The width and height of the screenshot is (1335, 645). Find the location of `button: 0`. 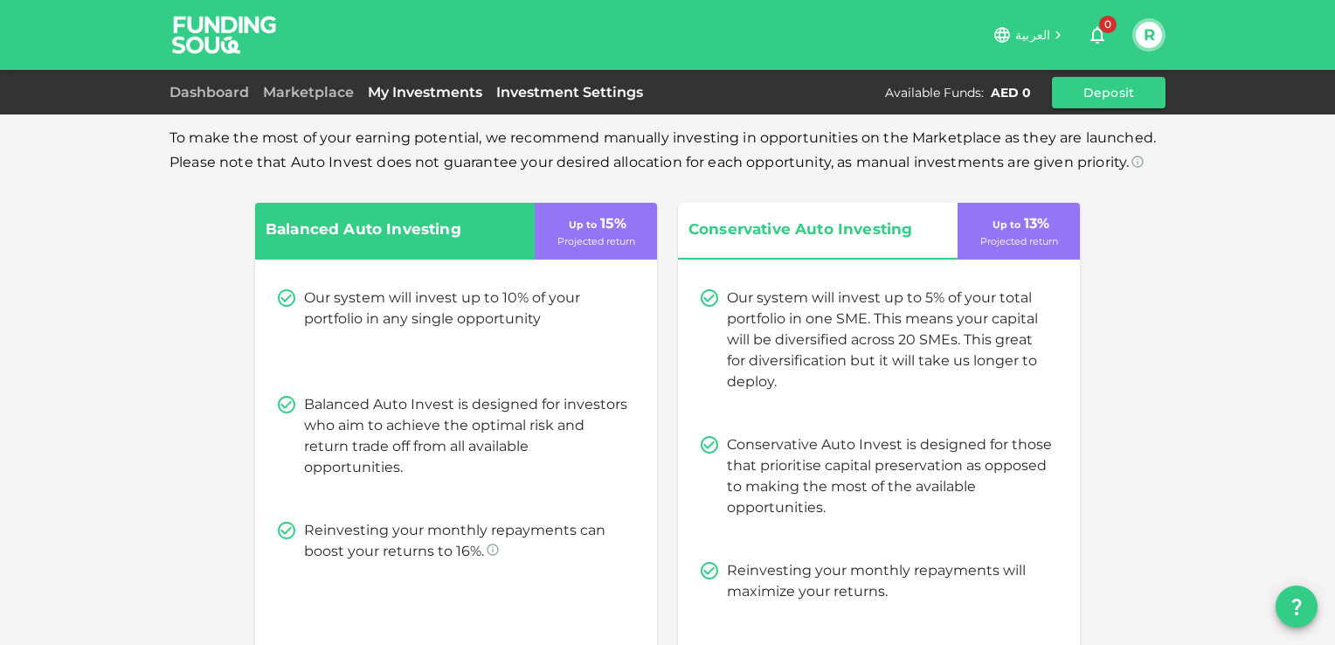

button: 0 is located at coordinates (1098, 35).